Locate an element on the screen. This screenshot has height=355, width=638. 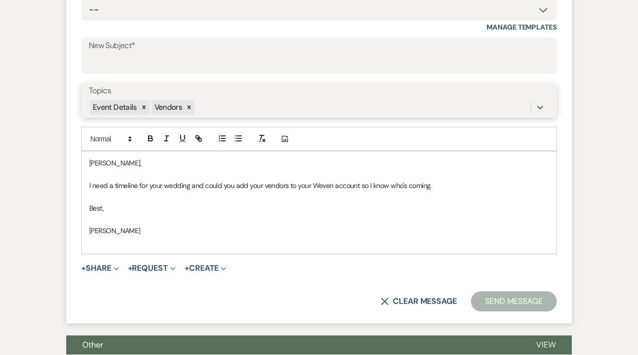
button: View is located at coordinates (546, 345).